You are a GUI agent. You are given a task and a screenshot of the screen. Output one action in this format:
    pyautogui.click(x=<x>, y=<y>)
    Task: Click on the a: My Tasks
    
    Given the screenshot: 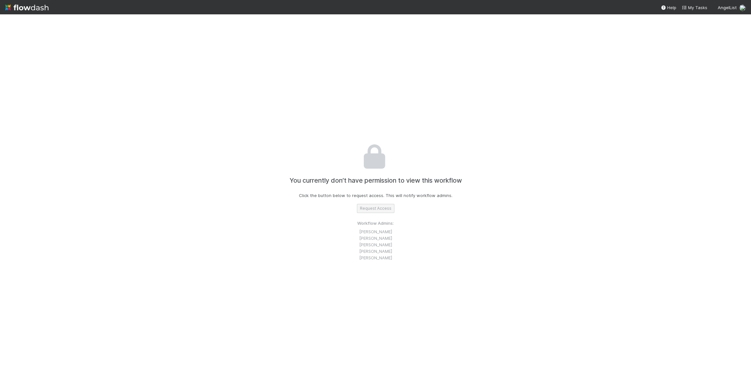 What is the action you would take?
    pyautogui.click(x=694, y=7)
    